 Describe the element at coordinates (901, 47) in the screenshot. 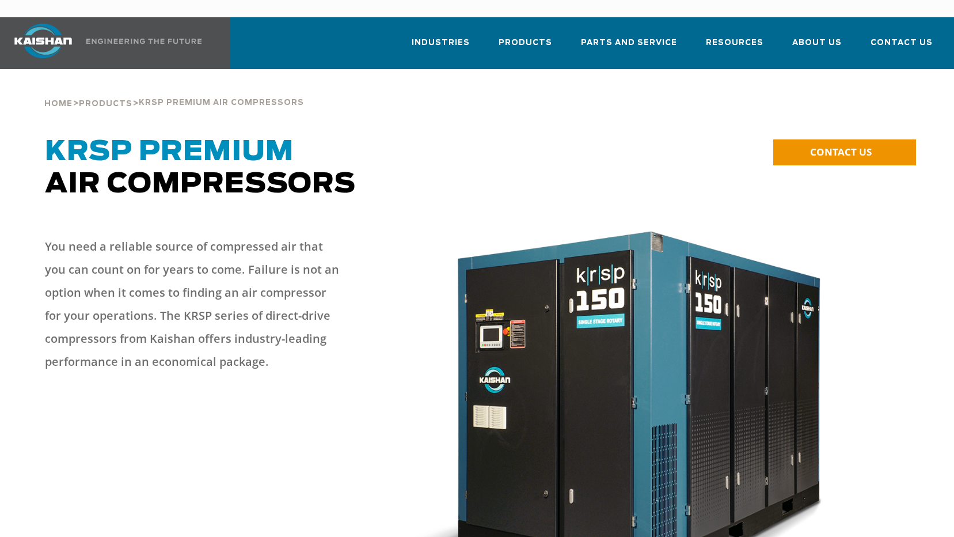

I see `a: Contact Us` at that location.